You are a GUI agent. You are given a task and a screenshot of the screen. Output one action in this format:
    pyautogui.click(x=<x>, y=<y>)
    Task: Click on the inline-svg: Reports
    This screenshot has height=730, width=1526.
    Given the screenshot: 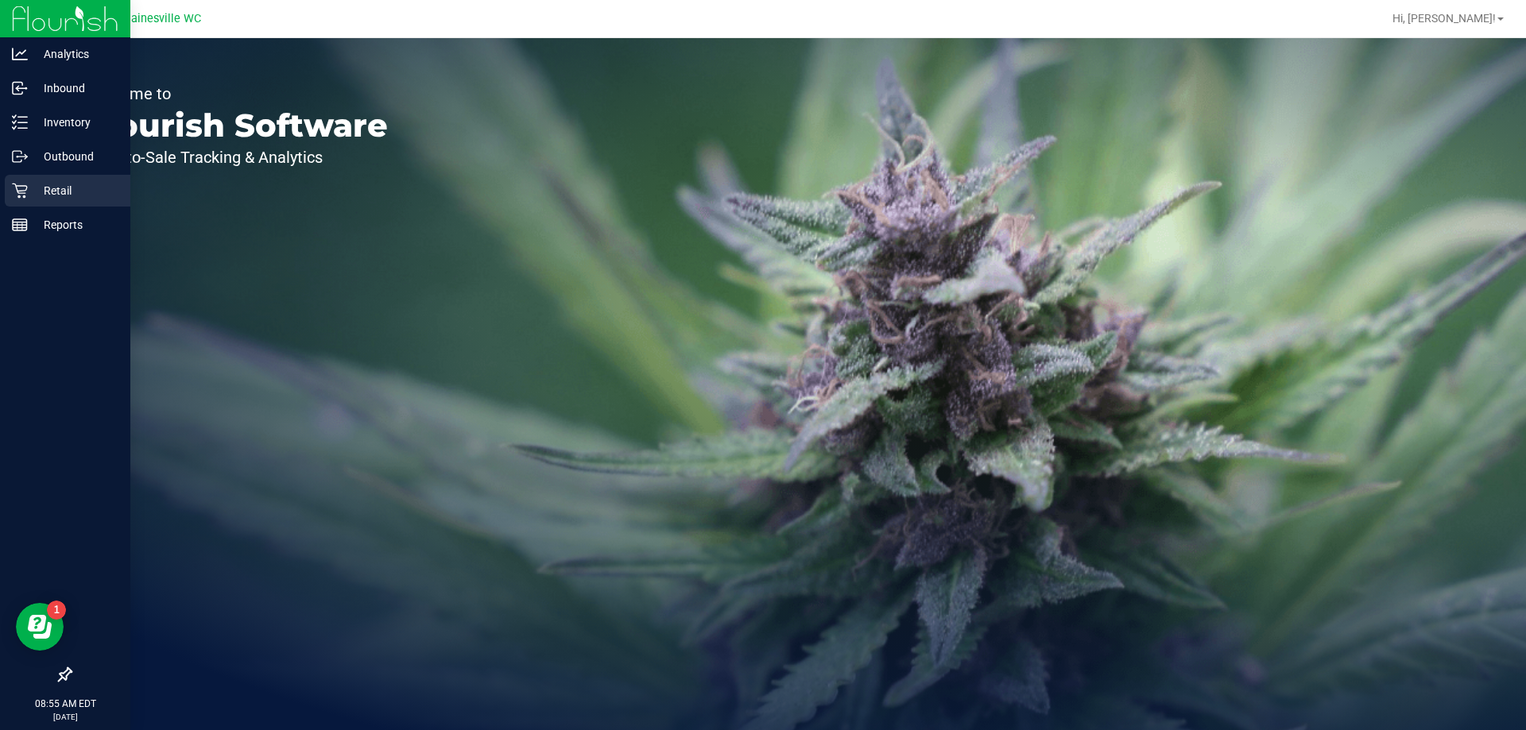 What is the action you would take?
    pyautogui.click(x=20, y=225)
    